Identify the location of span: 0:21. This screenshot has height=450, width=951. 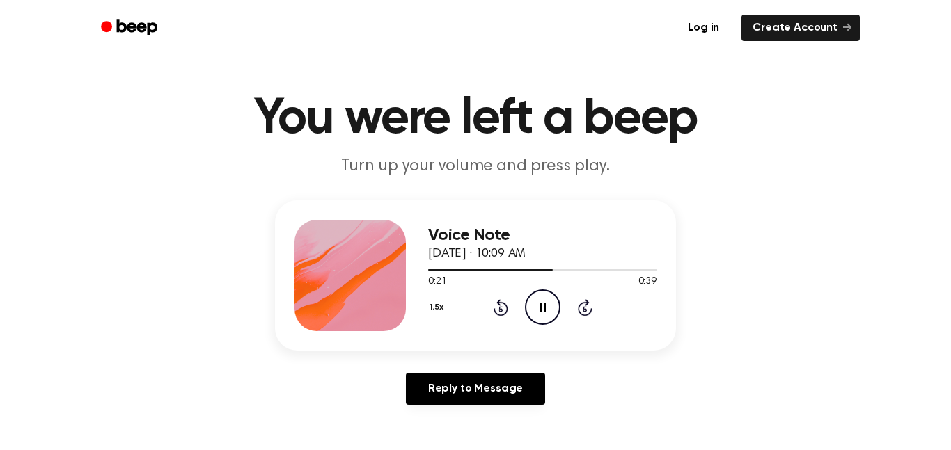
(437, 282).